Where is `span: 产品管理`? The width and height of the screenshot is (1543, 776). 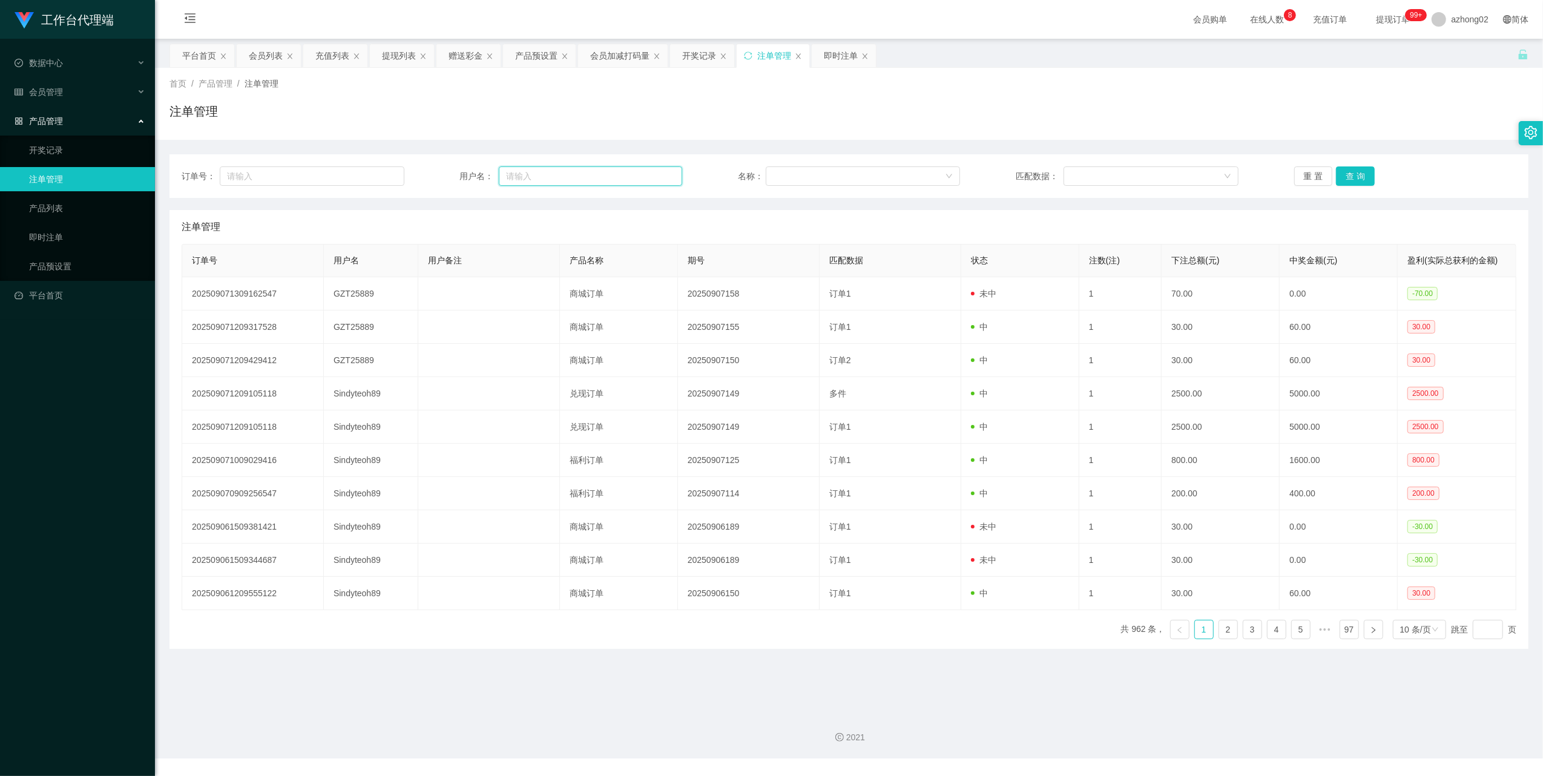
span: 产品管理 is located at coordinates (215, 84).